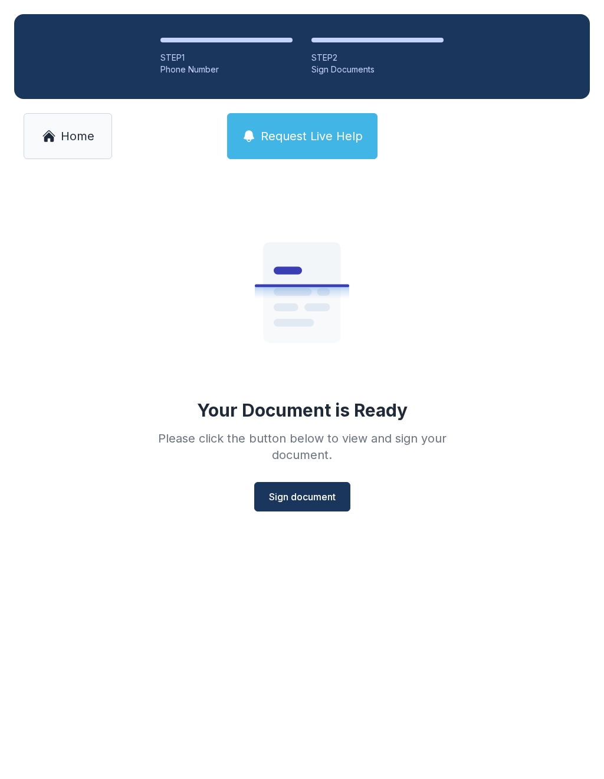  I want to click on div: Your Document is Ready, so click(302, 410).